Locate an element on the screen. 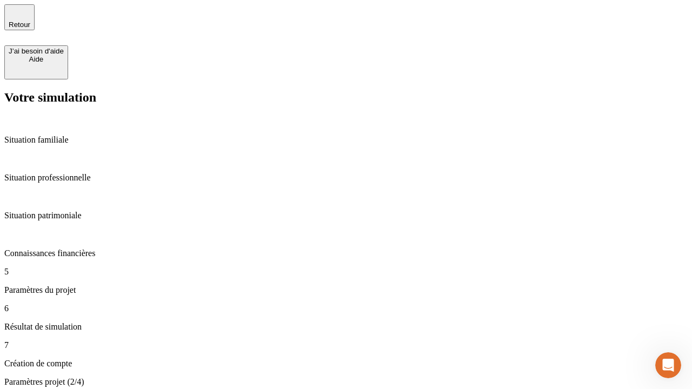 This screenshot has height=389, width=692. p: Résultat de simulation is located at coordinates (346, 327).